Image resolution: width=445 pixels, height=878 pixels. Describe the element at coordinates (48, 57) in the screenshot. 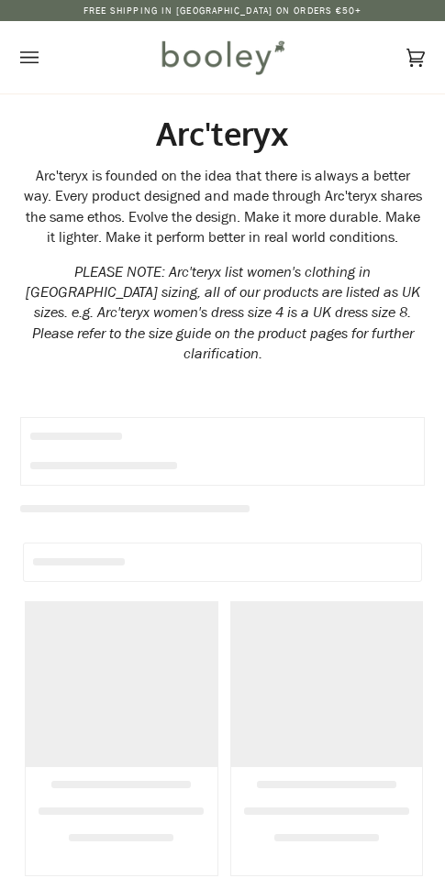

I see `button: Open menu` at that location.